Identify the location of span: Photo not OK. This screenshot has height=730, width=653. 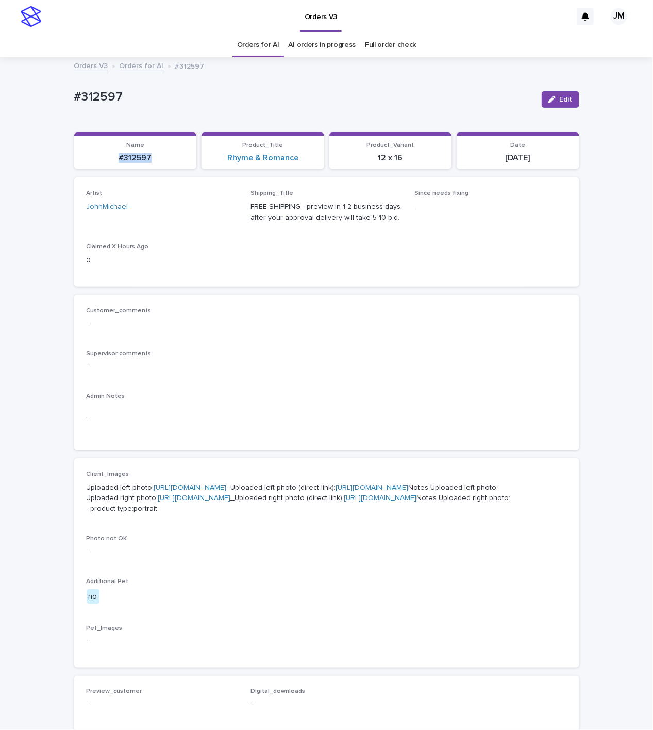
(107, 539).